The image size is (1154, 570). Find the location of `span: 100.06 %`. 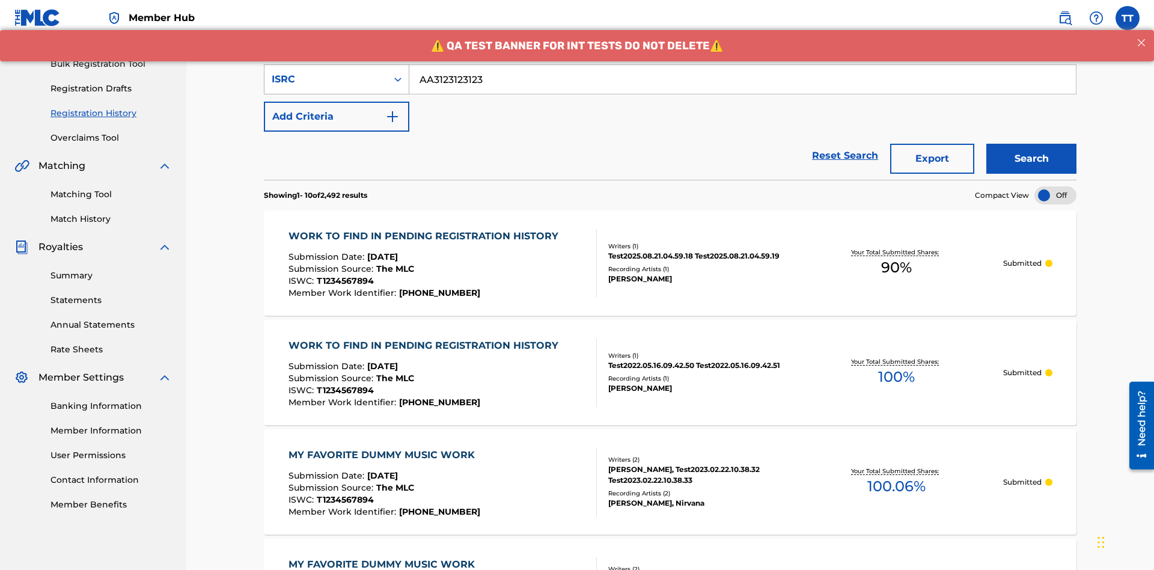

span: 100.06 % is located at coordinates (896, 486).